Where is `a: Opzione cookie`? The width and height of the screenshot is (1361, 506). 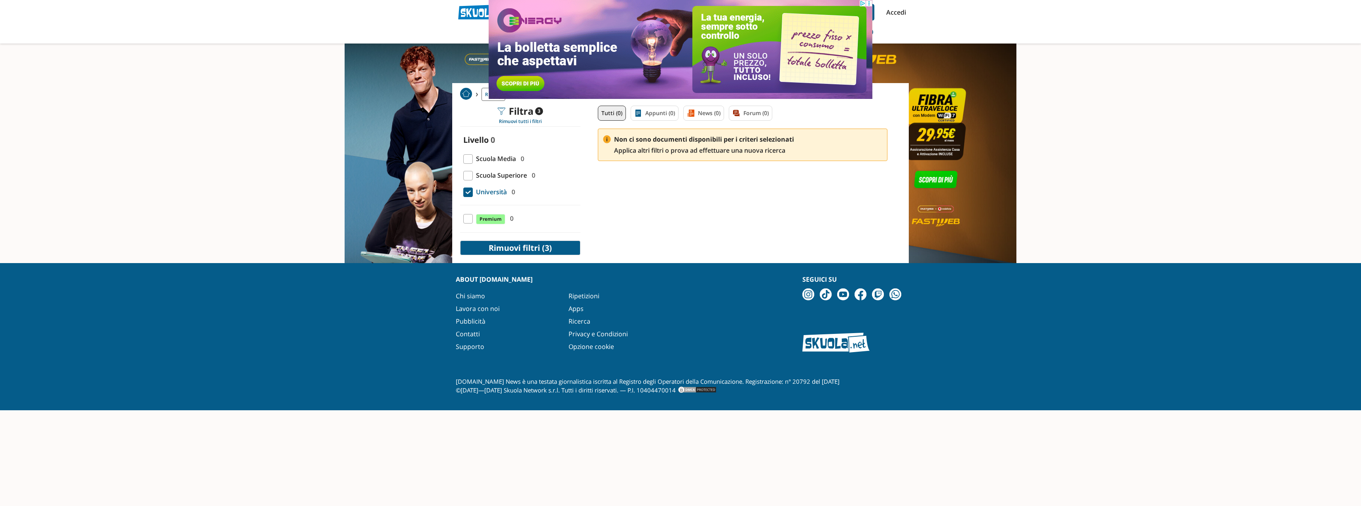 a: Opzione cookie is located at coordinates (591, 346).